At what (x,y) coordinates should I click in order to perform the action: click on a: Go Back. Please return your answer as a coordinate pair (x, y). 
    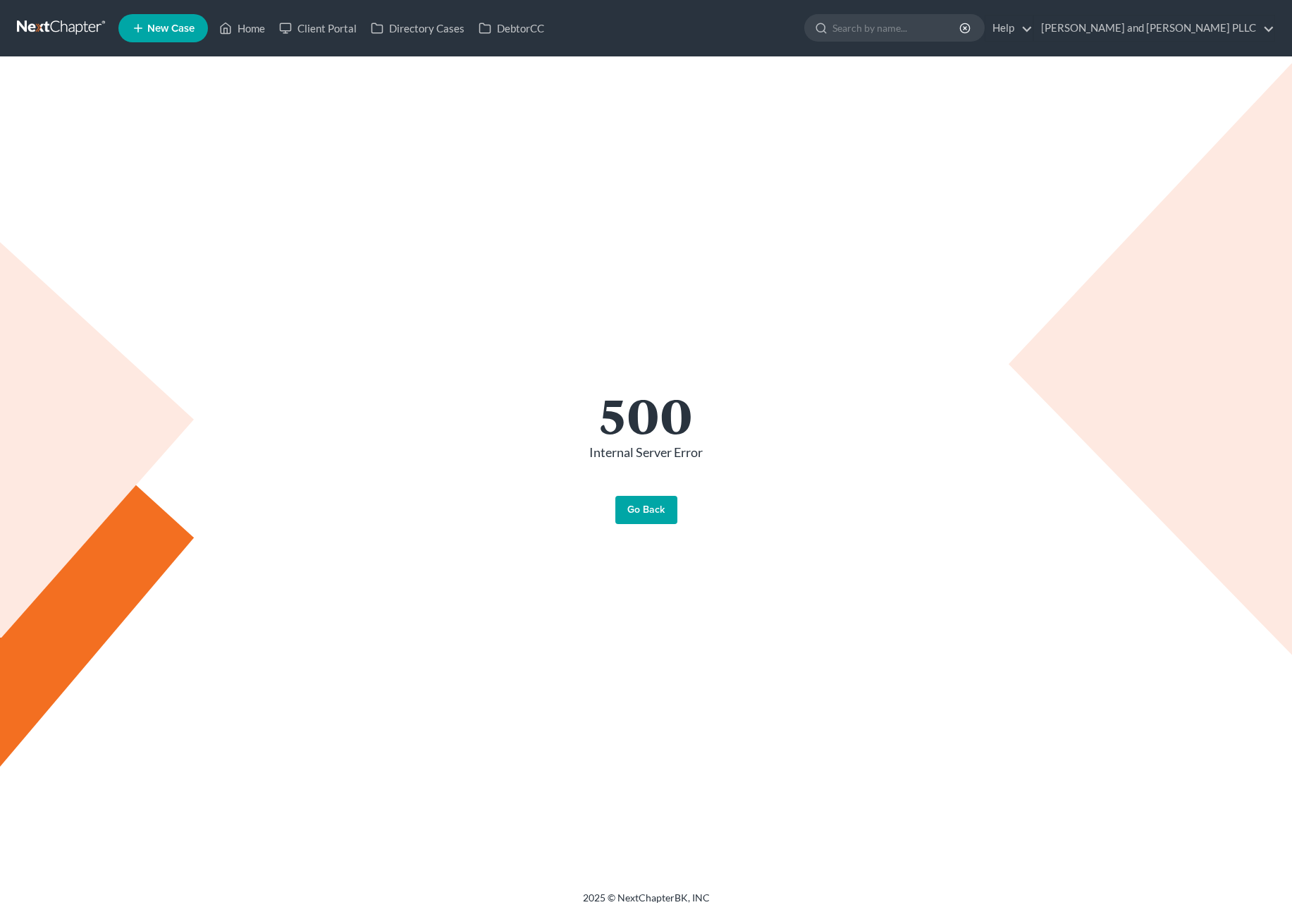
    Looking at the image, I should click on (646, 510).